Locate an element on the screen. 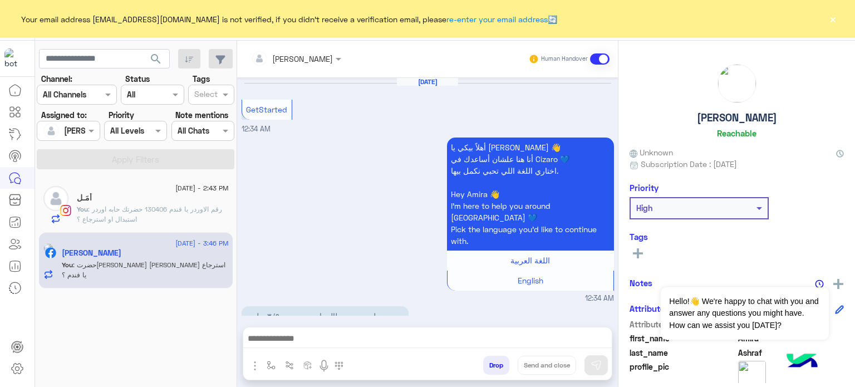 Image resolution: width=855 pixels, height=387 pixels. img: 919860931428189 is located at coordinates (14, 58).